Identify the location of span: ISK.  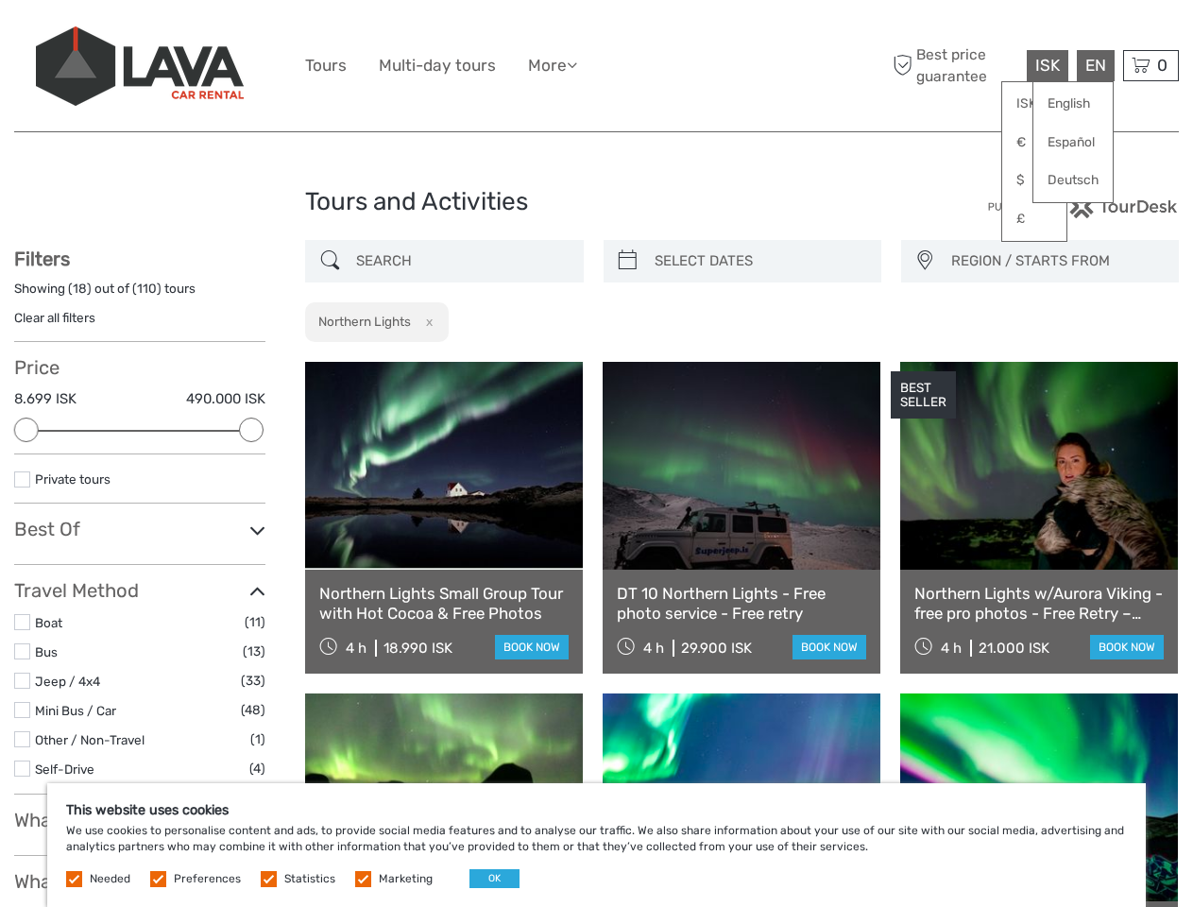
(1048, 65).